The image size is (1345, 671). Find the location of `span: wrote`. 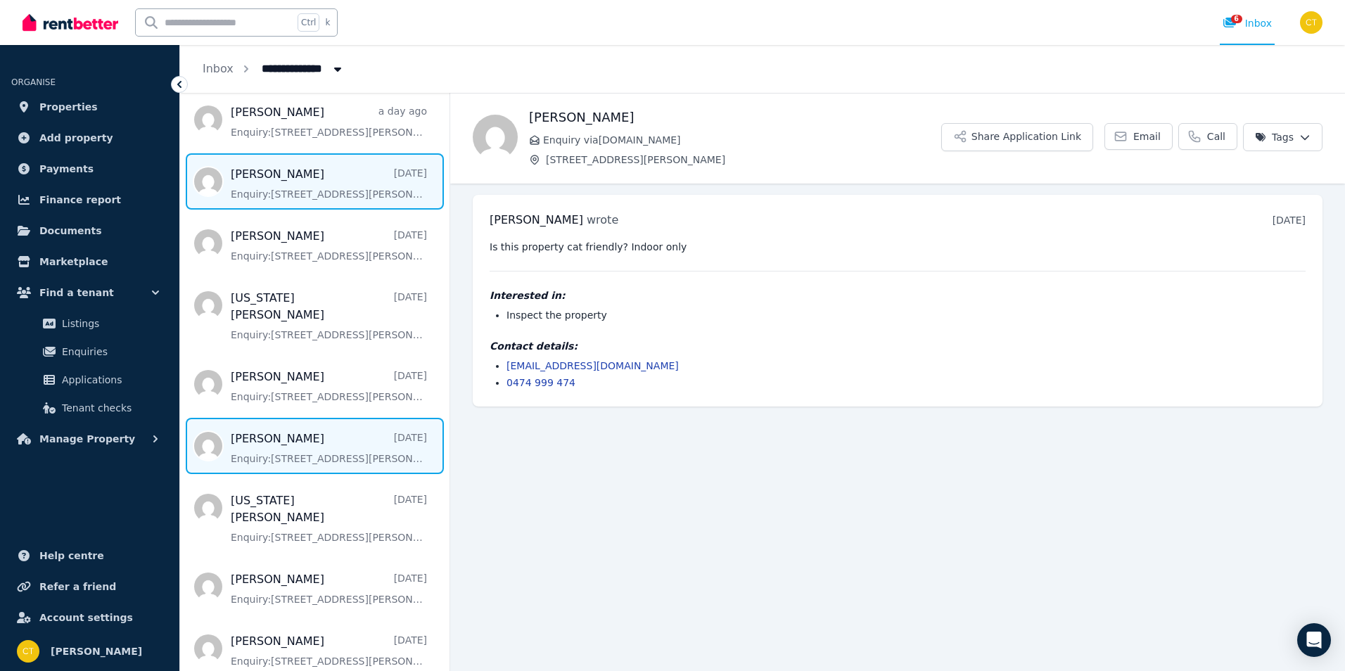

span: wrote is located at coordinates (602, 220).